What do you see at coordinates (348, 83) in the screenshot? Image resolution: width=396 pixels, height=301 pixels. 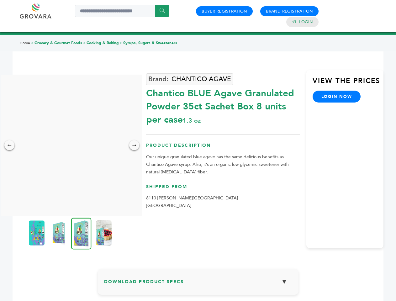 I see `h3: View the Prices` at bounding box center [348, 83].